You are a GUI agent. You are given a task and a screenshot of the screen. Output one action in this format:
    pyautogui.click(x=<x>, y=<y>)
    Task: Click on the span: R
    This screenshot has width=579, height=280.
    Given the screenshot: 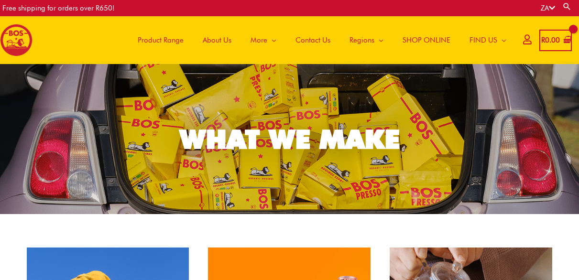 What is the action you would take?
    pyautogui.click(x=543, y=40)
    